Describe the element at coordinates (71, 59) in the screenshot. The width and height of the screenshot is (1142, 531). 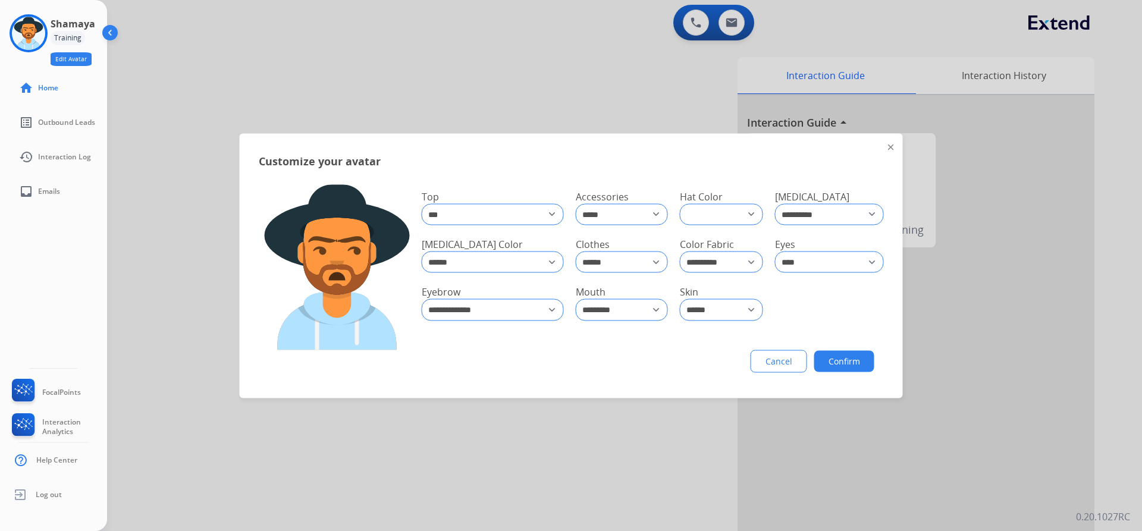
I see `button: Edit Avatar` at that location.